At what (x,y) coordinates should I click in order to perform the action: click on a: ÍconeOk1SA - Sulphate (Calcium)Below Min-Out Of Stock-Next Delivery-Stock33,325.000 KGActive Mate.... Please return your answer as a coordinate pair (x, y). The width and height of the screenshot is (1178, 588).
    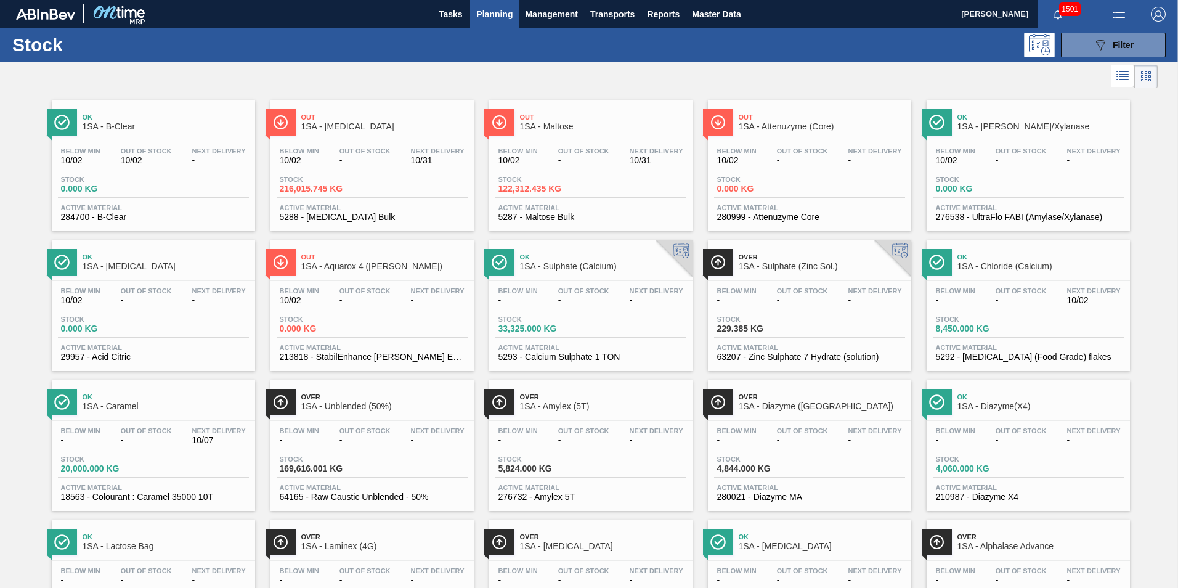
    Looking at the image, I should click on (589, 301).